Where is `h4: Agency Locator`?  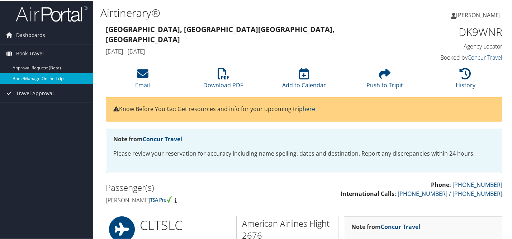
h4: Agency Locator is located at coordinates (457, 46).